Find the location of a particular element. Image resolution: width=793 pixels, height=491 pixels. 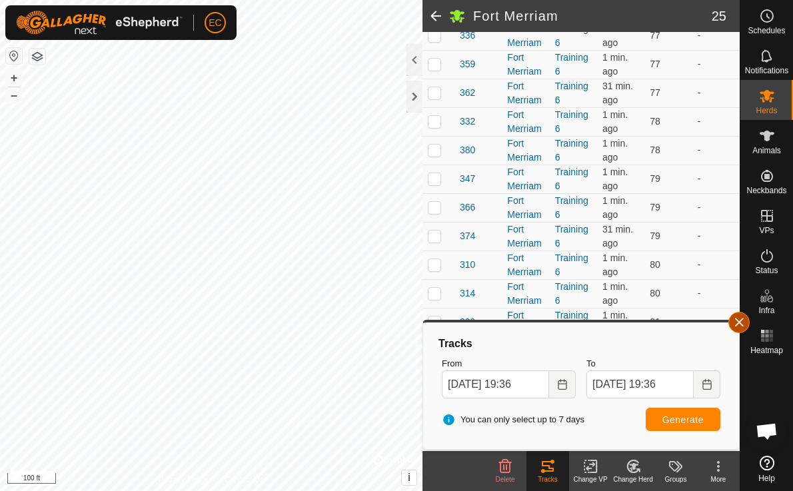

a: Help is located at coordinates (766, 469).